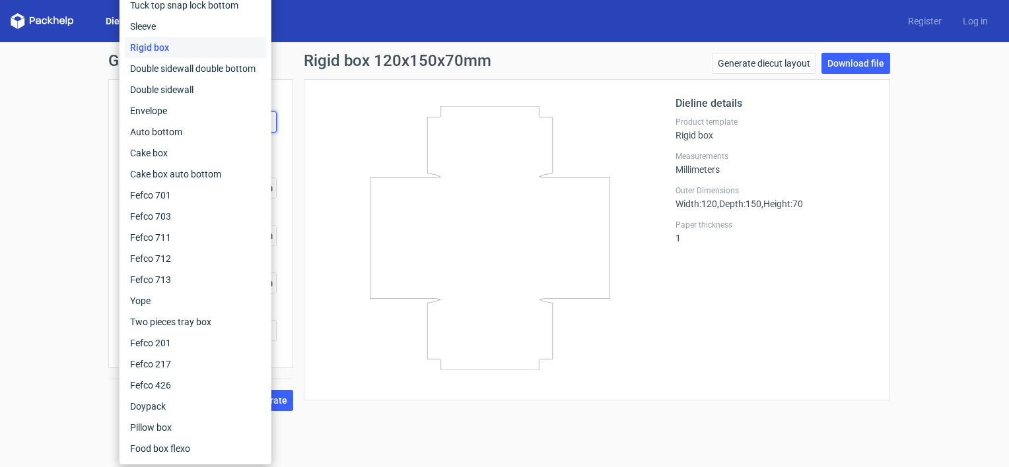 Image resolution: width=1009 pixels, height=467 pixels. Describe the element at coordinates (195, 111) in the screenshot. I see `div: Envelope` at that location.